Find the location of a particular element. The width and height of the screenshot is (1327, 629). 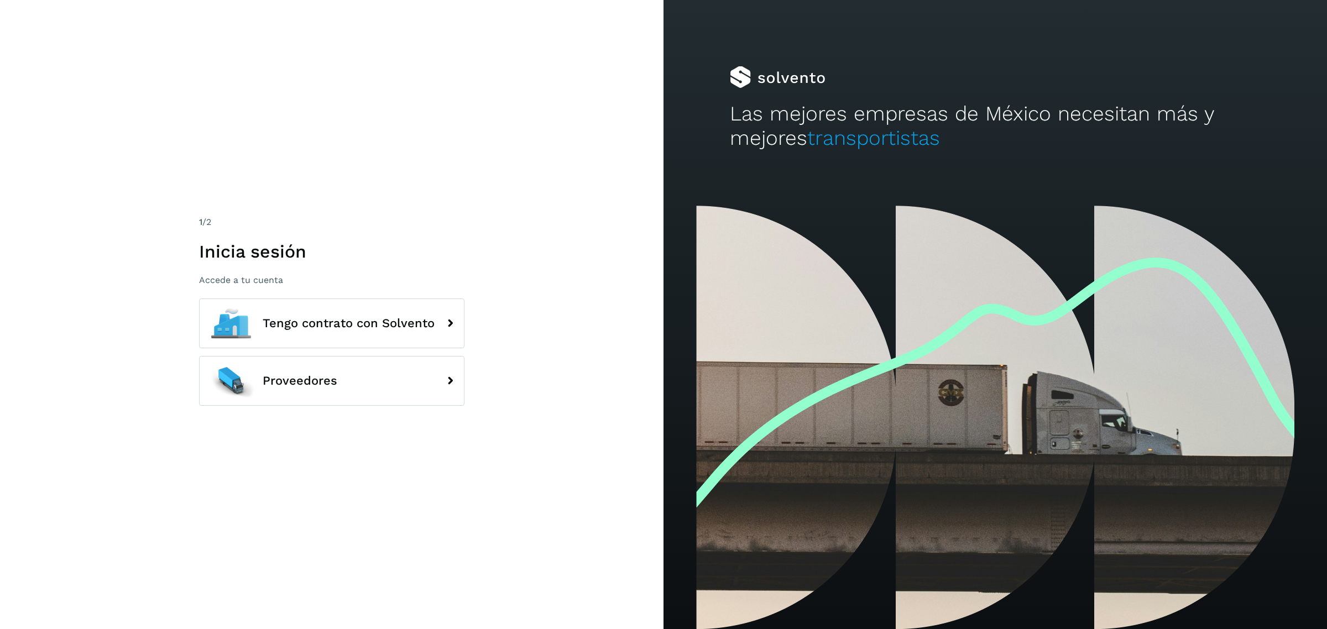

span: 1 is located at coordinates (201, 222).